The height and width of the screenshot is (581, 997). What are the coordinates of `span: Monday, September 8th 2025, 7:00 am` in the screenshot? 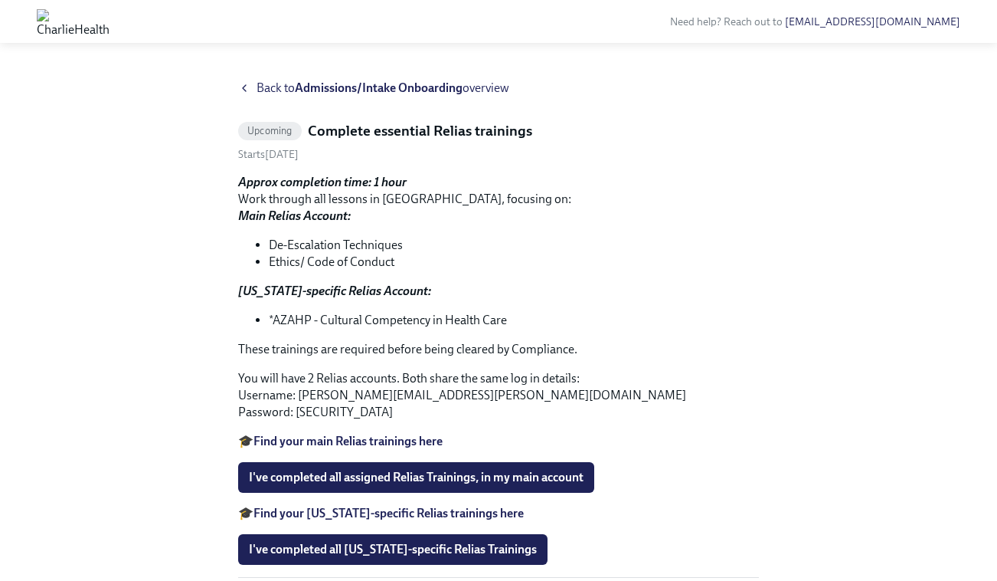 It's located at (268, 154).